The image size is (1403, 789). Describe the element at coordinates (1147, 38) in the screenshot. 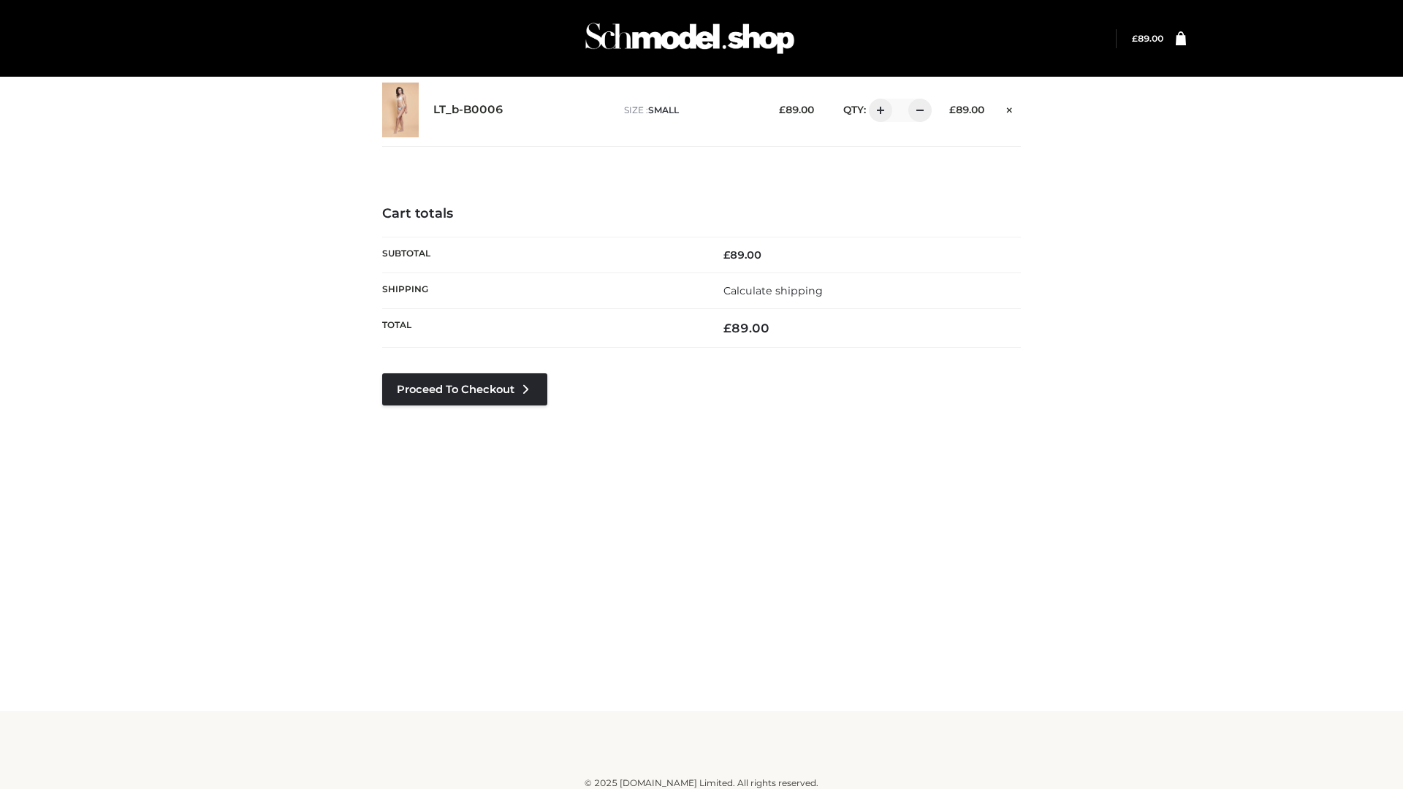

I see `a: £89.00` at that location.